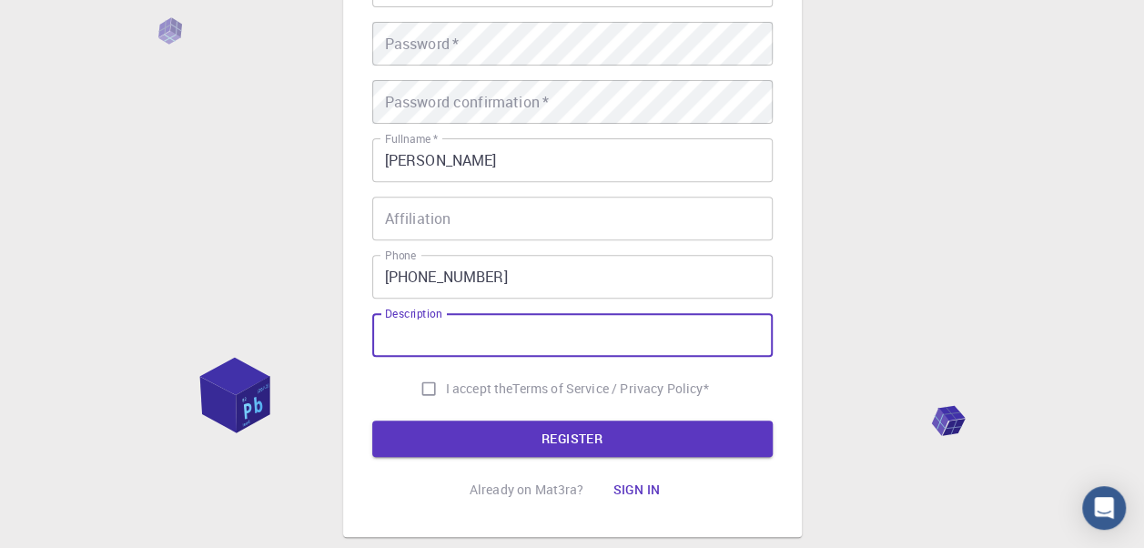 This screenshot has width=1144, height=548. I want to click on label: Fullname, so click(411, 138).